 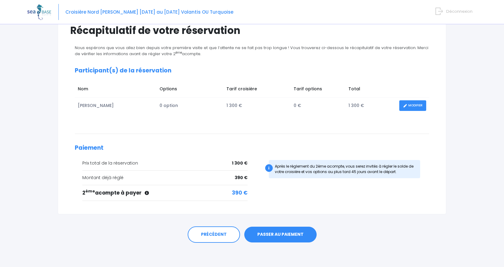 I want to click on div: i, so click(x=269, y=168).